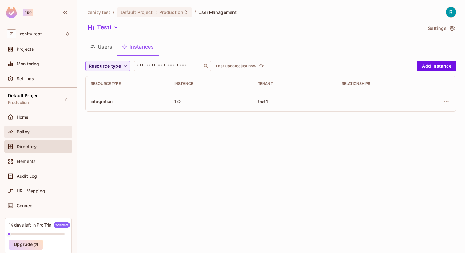  What do you see at coordinates (28, 64) in the screenshot?
I see `span: Monitoring` at bounding box center [28, 64].